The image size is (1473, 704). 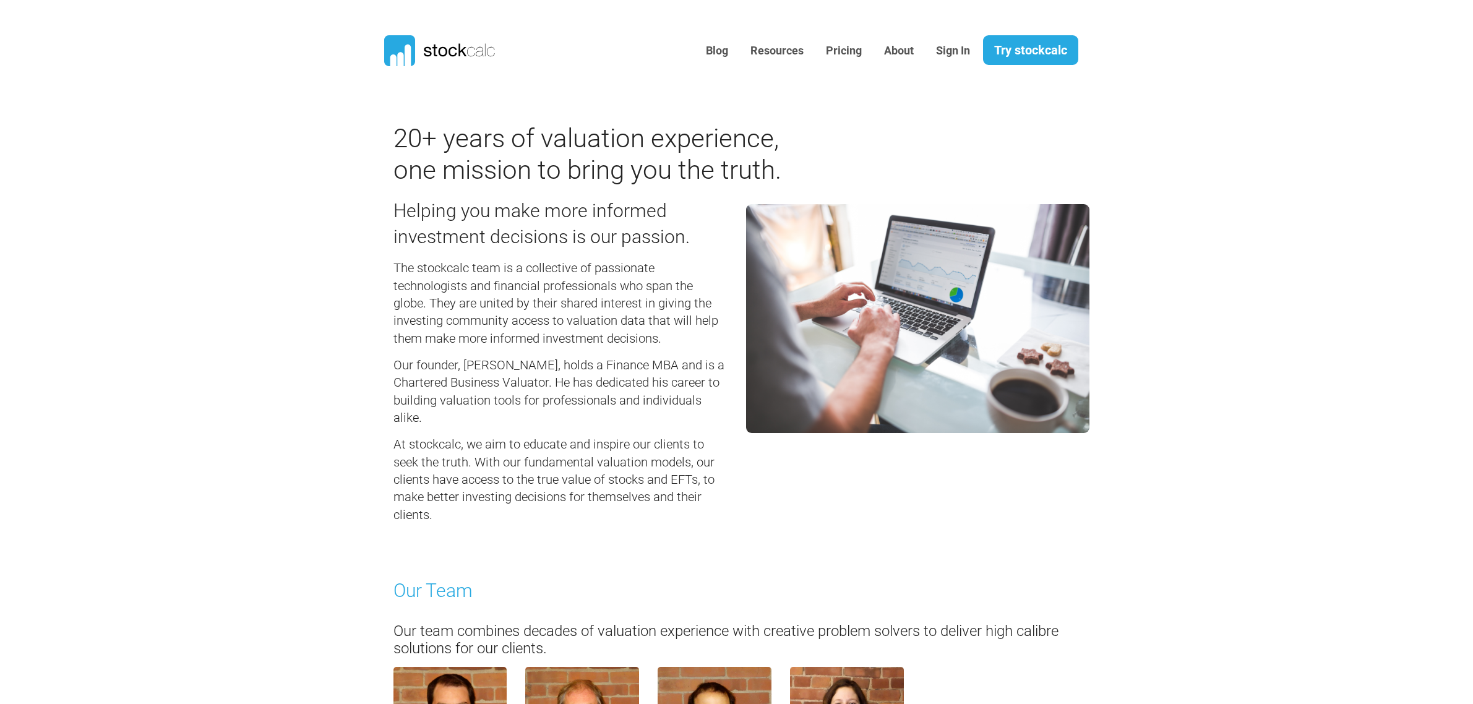 What do you see at coordinates (560, 224) in the screenshot?
I see `h3: Helping you make more informed investment decisions is our passion.` at bounding box center [560, 224].